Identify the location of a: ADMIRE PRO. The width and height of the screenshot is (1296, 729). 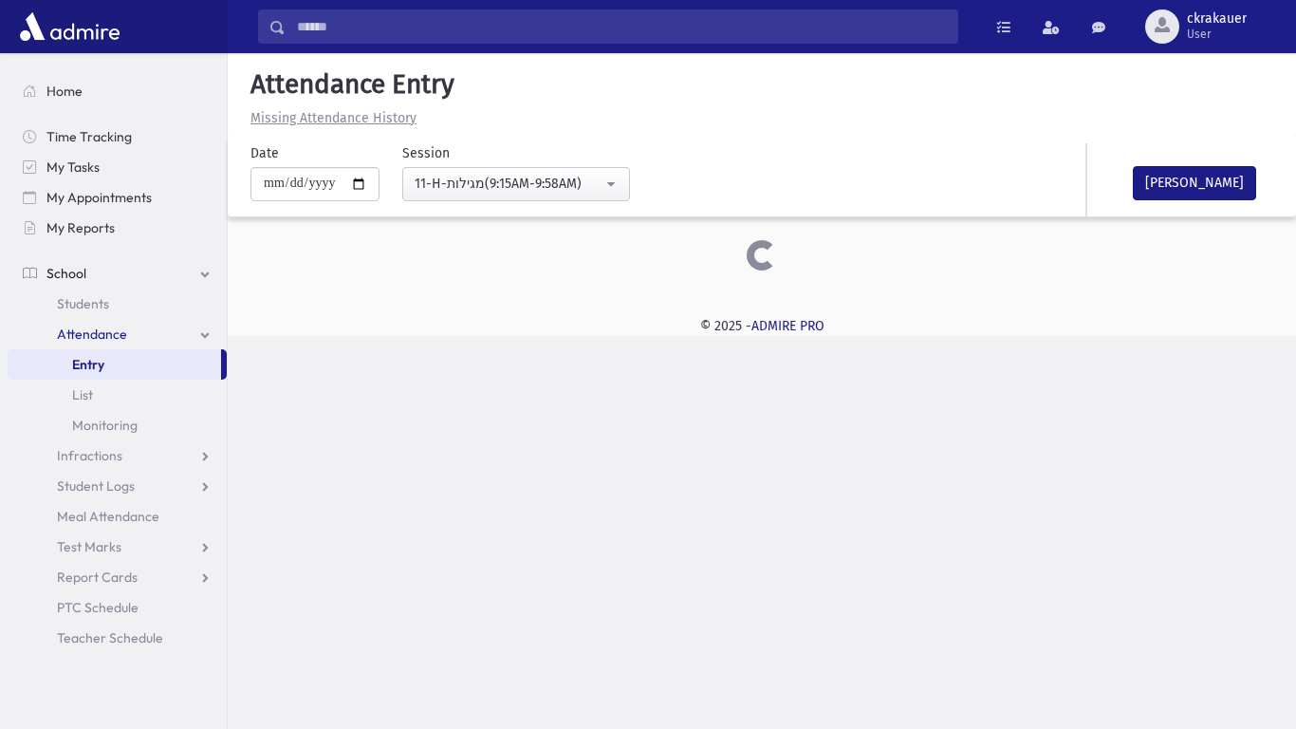
(788, 326).